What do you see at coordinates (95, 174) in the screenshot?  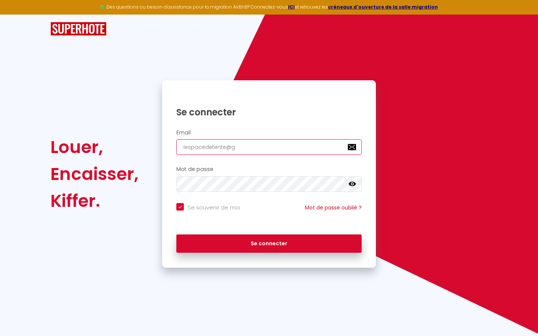 I see `div: Encaisser,` at bounding box center [95, 174].